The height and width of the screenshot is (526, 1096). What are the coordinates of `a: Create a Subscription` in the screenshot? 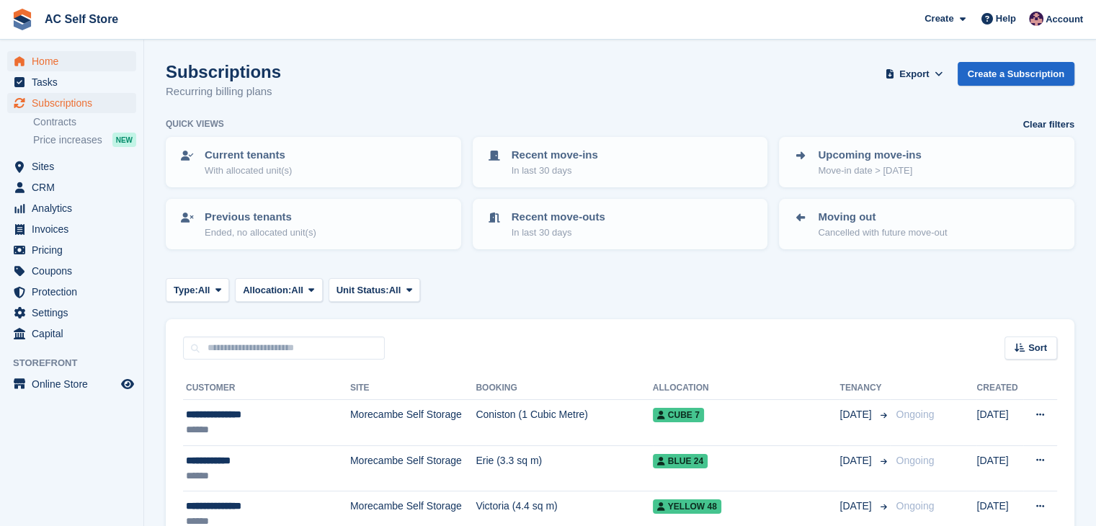 It's located at (1016, 74).